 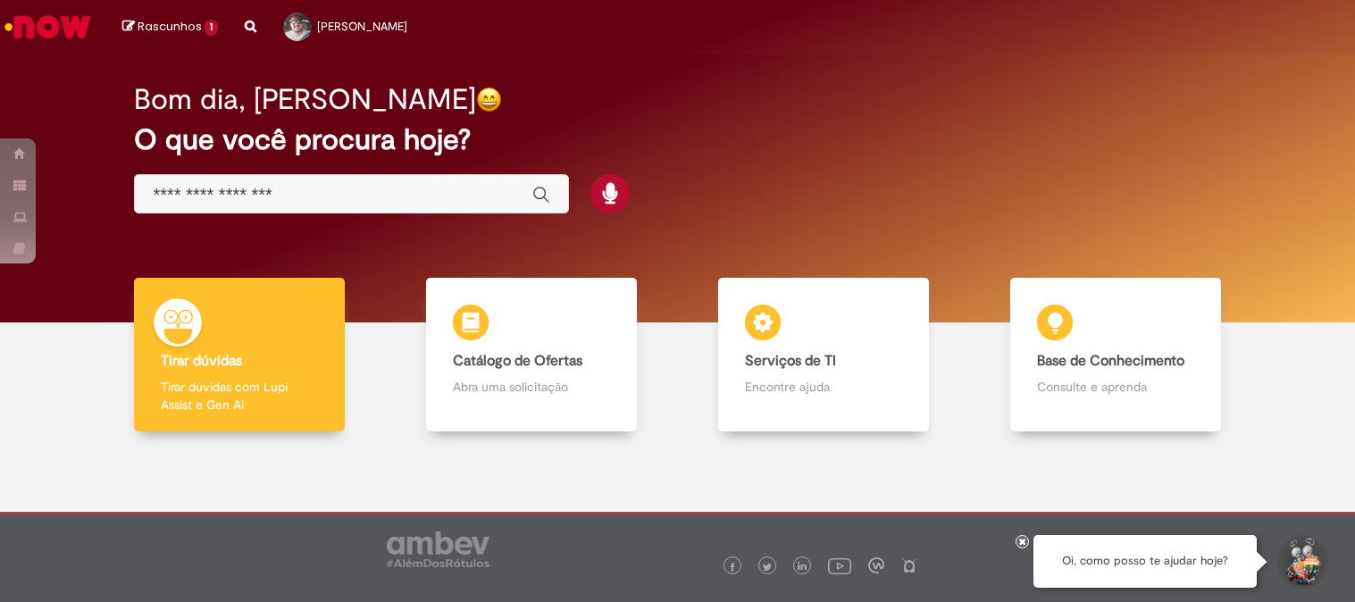 I want to click on b: Tirar dúvidas, so click(x=201, y=361).